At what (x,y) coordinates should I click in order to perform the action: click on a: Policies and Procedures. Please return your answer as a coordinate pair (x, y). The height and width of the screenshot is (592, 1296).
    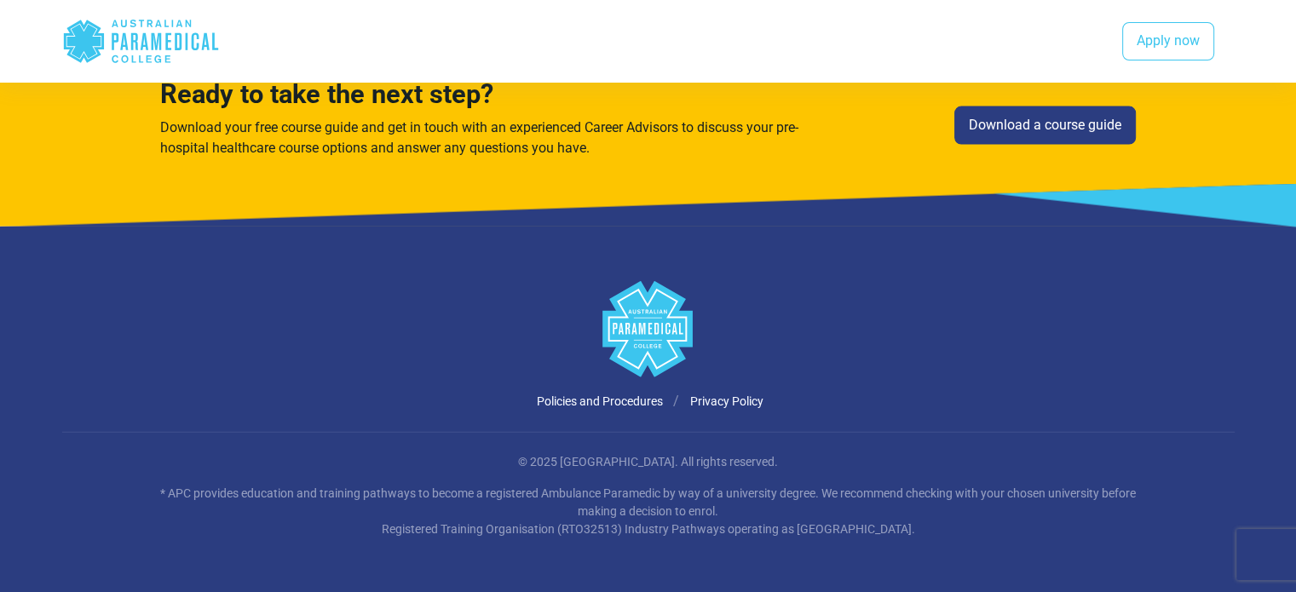
    Looking at the image, I should click on (600, 401).